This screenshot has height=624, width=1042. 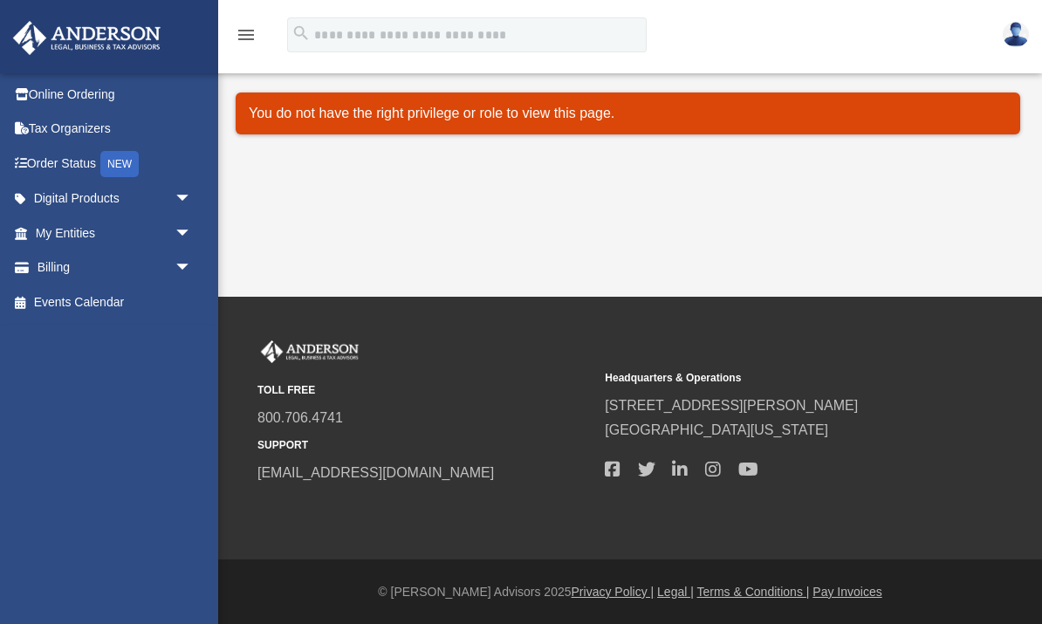 What do you see at coordinates (120, 164) in the screenshot?
I see `div: NEW` at bounding box center [120, 164].